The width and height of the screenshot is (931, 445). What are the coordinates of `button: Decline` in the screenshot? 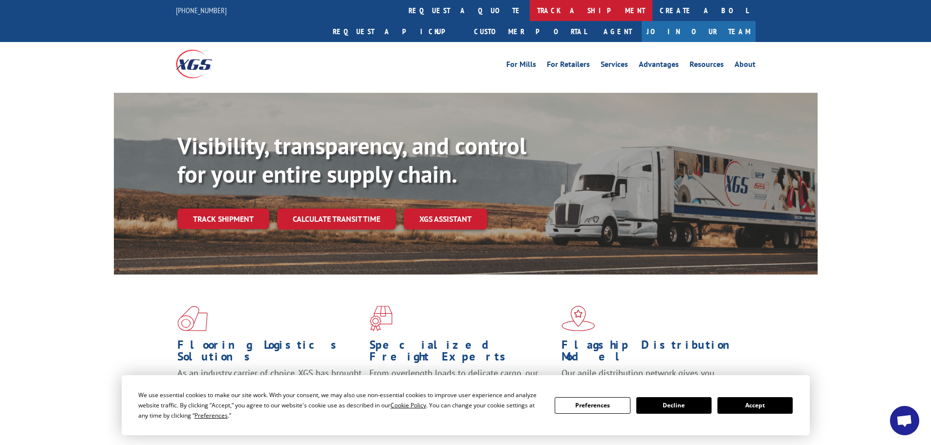 It's located at (674, 406).